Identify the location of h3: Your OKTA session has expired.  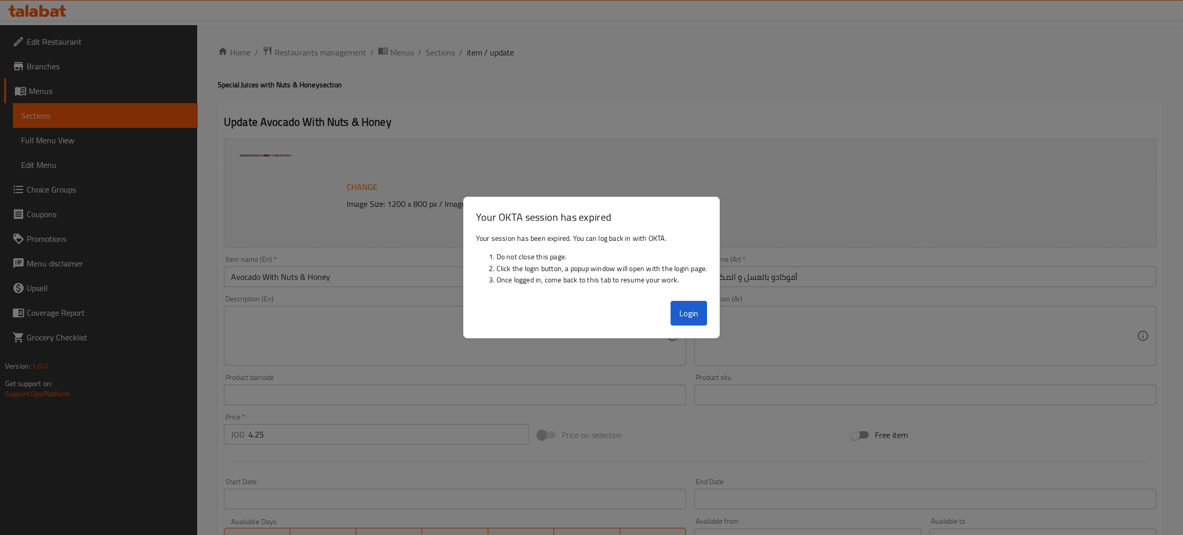
(592, 217).